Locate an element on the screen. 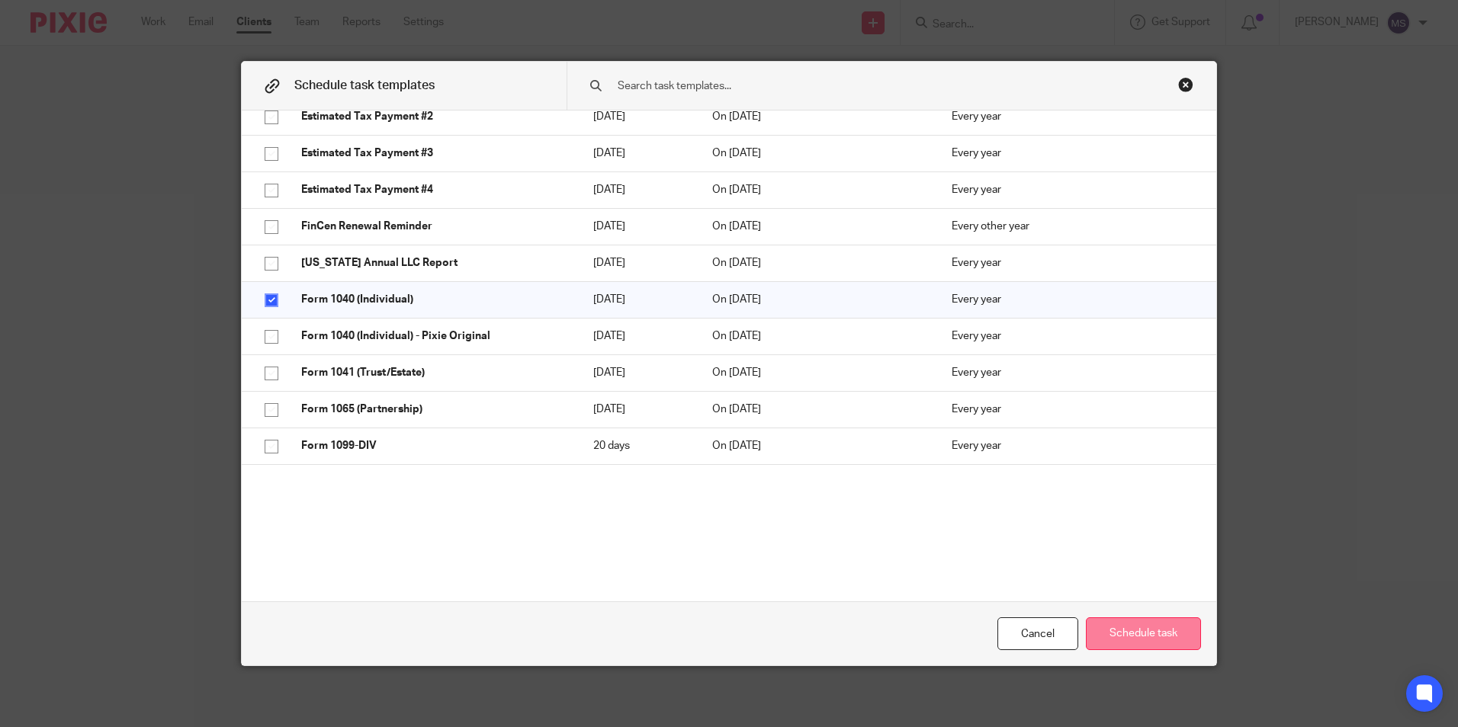  p: Estimated Tax Payment #2 is located at coordinates (431, 117).